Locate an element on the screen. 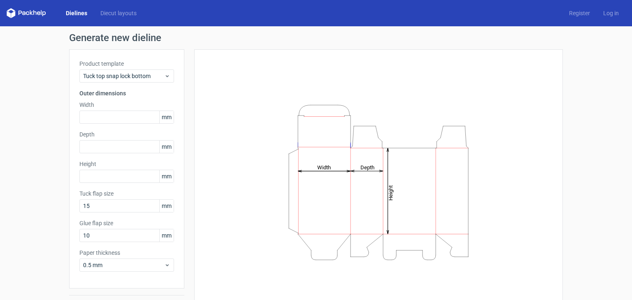 The image size is (632, 300). a: Log in is located at coordinates (611, 13).